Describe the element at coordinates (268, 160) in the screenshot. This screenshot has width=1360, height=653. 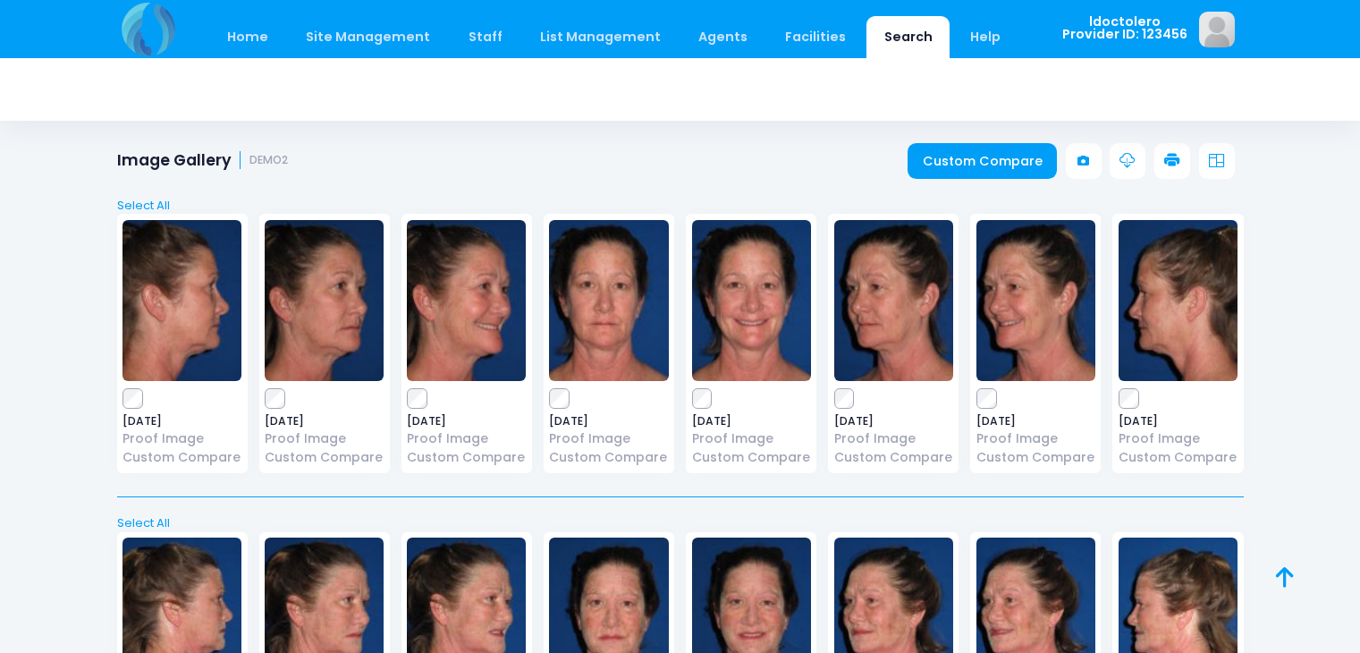
I see `small: DEMO2` at that location.